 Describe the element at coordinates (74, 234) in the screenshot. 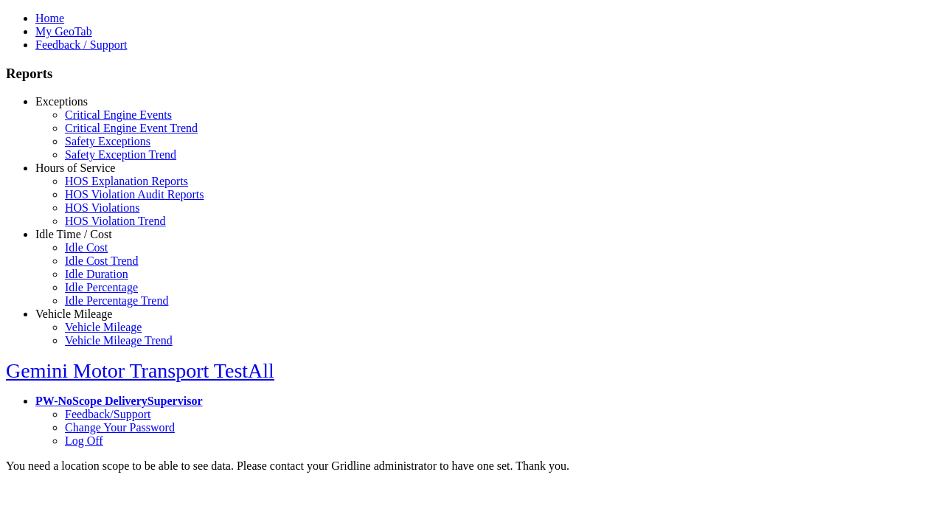

I see `a: Idle Time / Cost` at that location.